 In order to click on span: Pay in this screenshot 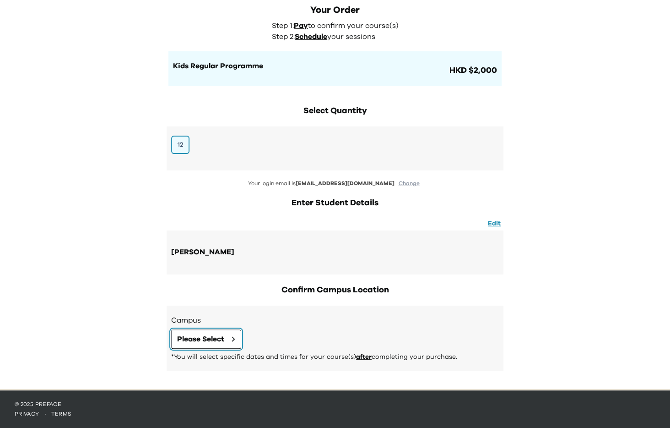, I will do `click(301, 26)`.